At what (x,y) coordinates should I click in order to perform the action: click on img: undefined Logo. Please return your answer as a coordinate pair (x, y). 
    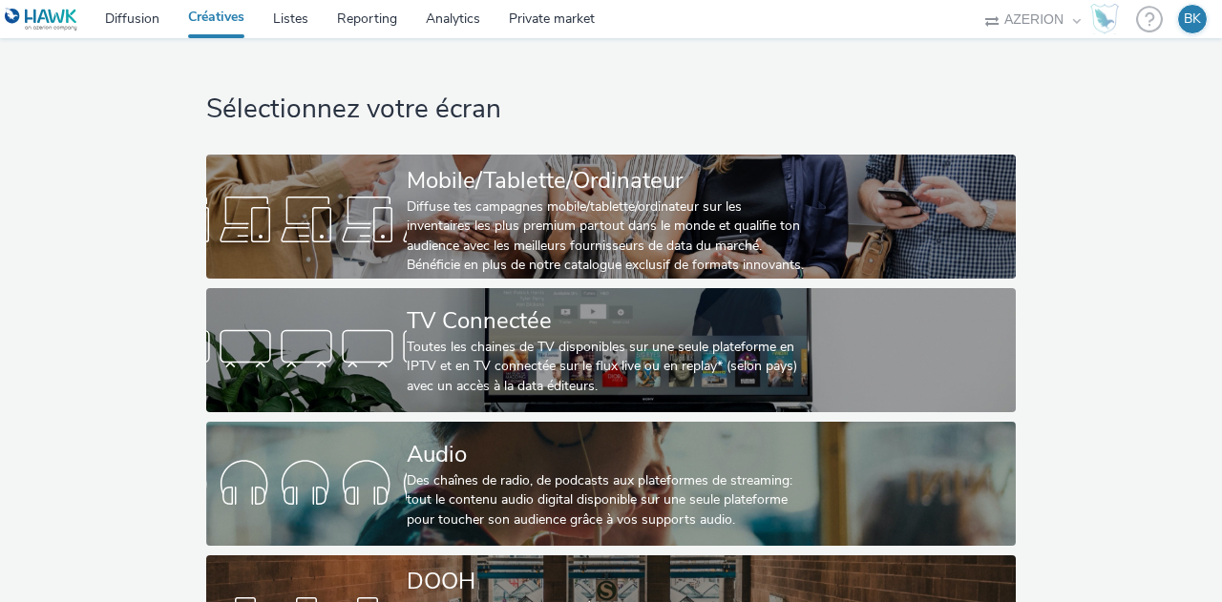
    Looking at the image, I should click on (41, 19).